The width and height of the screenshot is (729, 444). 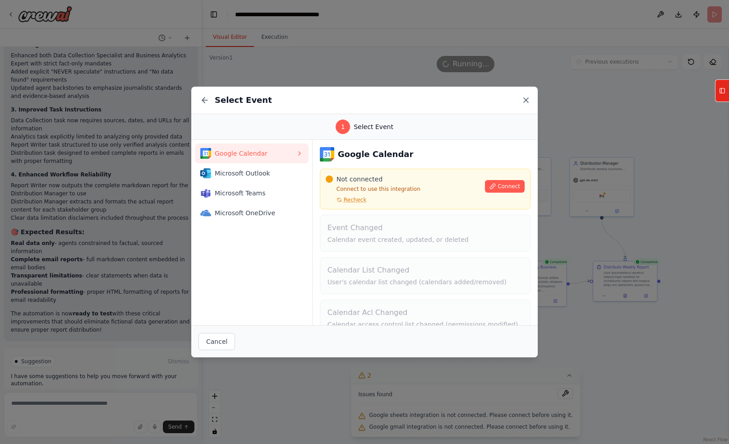 I want to click on h2: Select Event, so click(x=243, y=100).